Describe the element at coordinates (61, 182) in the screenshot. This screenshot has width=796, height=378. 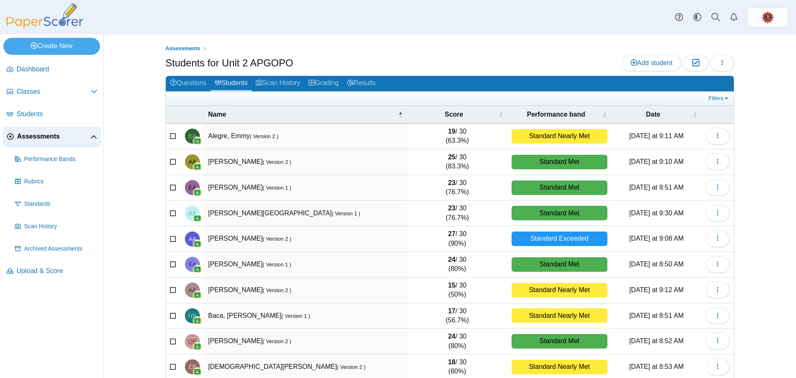
I see `span: Rubrics` at that location.